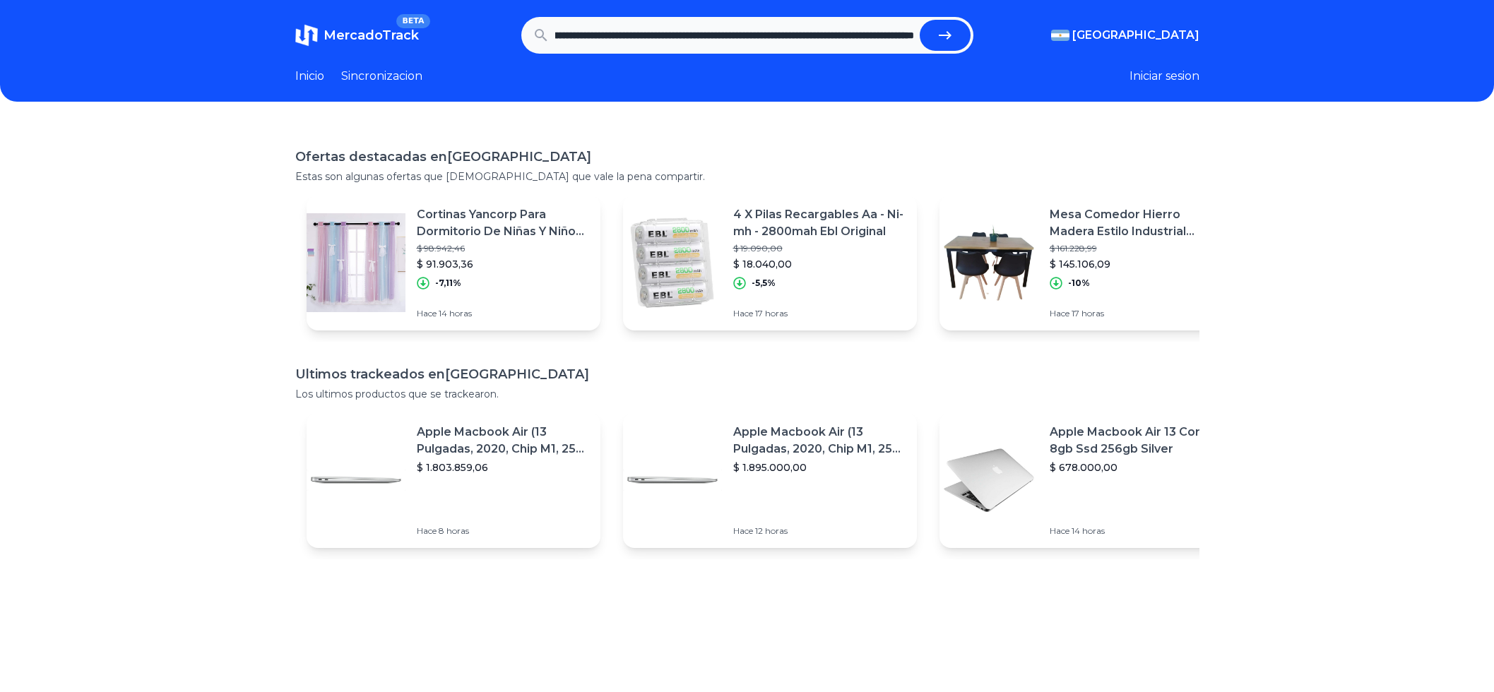  What do you see at coordinates (819, 249) in the screenshot?
I see `p: $ 19.090,00` at bounding box center [819, 249].